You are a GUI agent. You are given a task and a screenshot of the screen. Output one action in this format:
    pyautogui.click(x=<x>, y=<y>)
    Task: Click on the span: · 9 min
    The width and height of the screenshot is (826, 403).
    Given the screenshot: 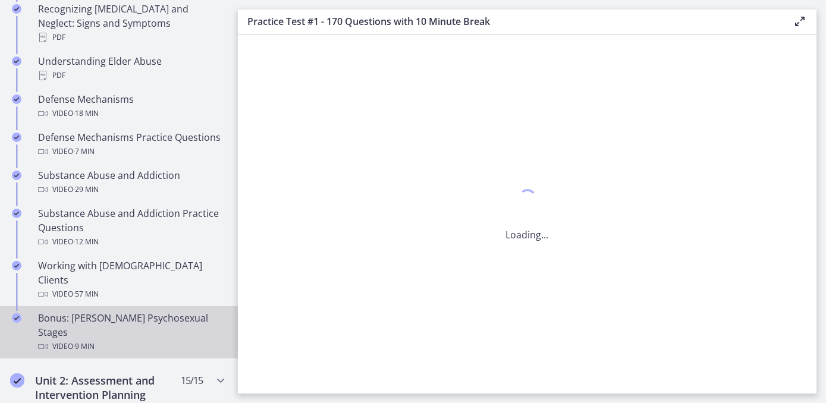 What is the action you would take?
    pyautogui.click(x=84, y=347)
    